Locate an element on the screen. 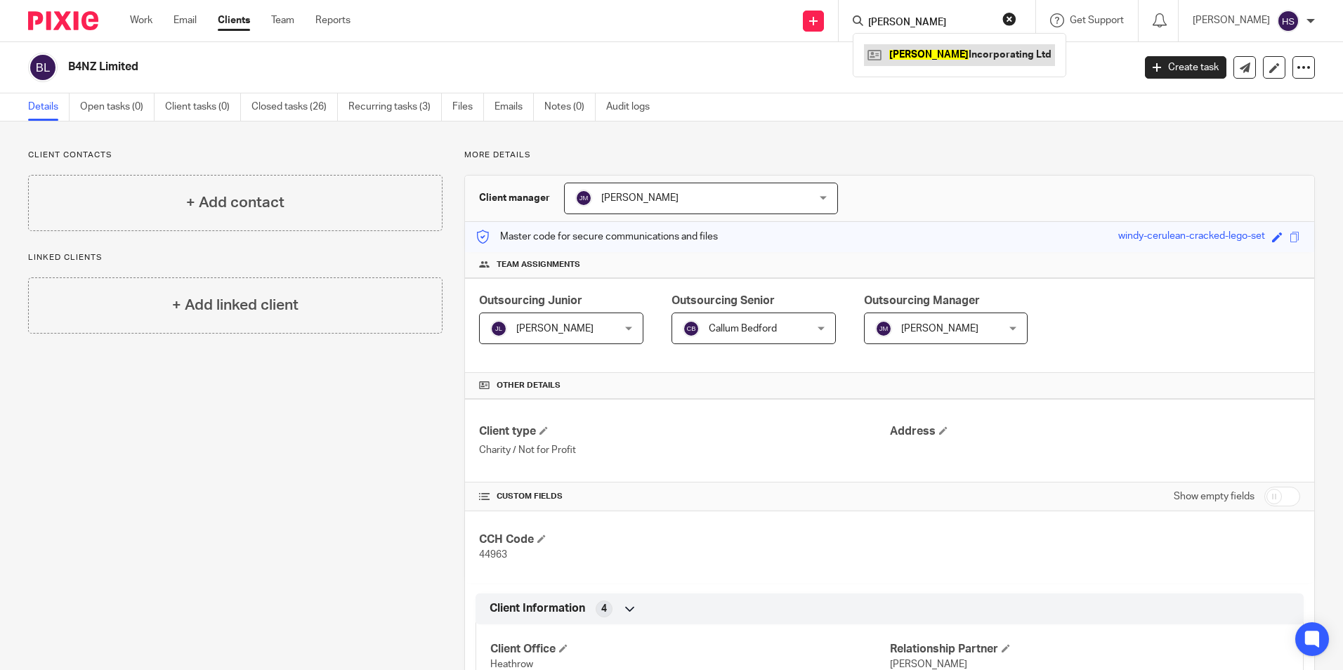  span: Client Information is located at coordinates (538, 609).